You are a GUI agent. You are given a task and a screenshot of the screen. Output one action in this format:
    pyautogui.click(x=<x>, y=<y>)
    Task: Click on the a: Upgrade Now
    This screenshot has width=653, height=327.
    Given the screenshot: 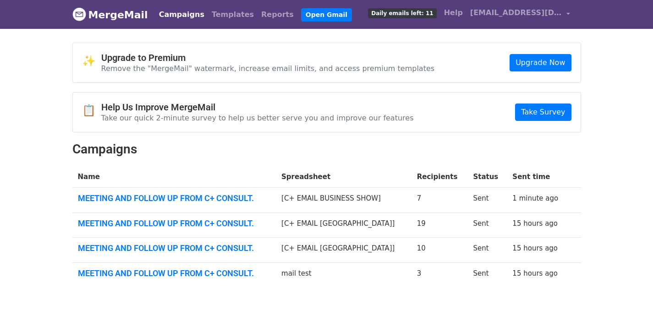 What is the action you would take?
    pyautogui.click(x=541, y=63)
    